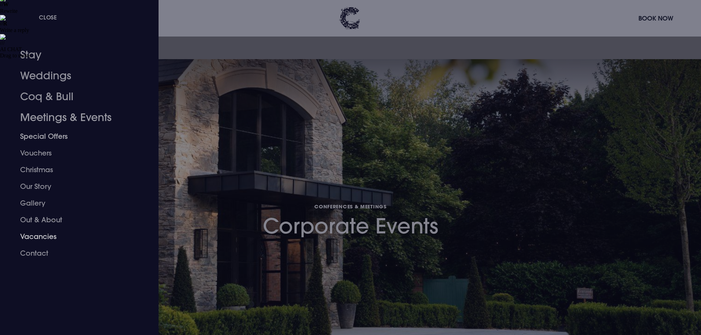 The image size is (701, 335). I want to click on a: Our Story, so click(75, 186).